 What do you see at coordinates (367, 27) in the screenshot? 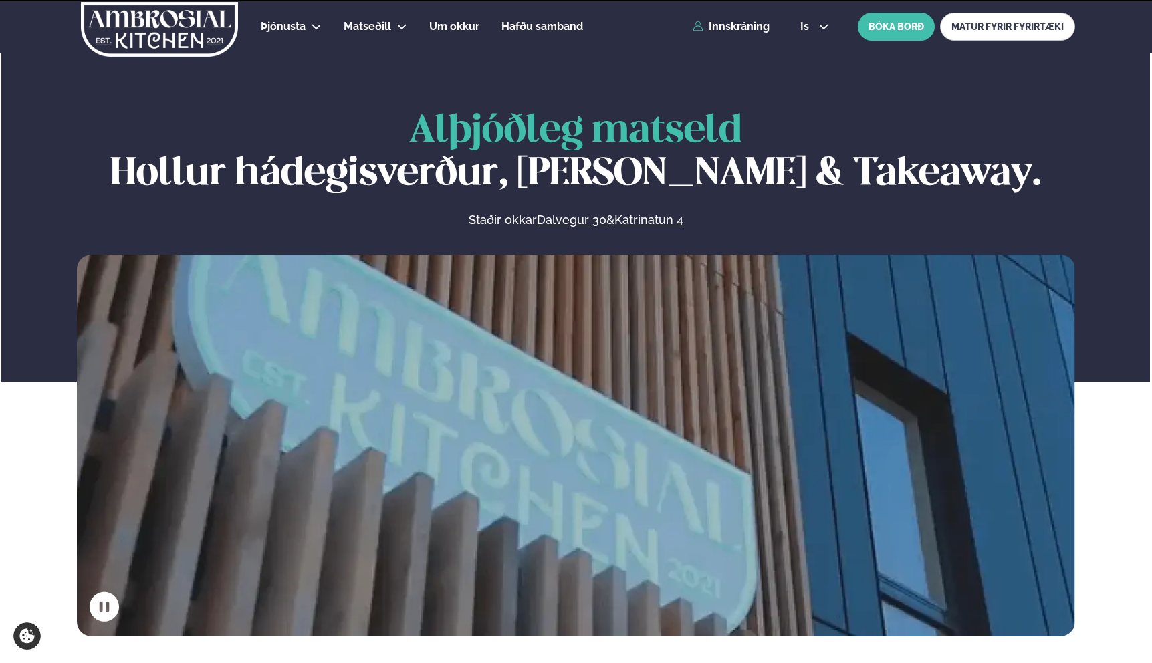
I see `a: Matseðill` at bounding box center [367, 27].